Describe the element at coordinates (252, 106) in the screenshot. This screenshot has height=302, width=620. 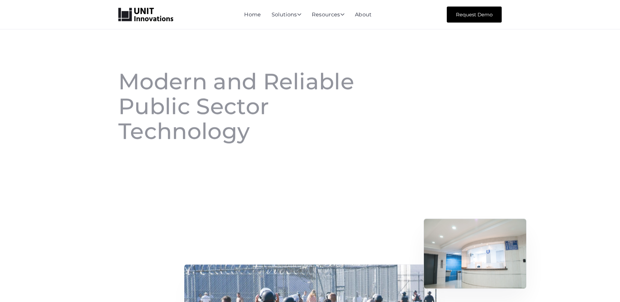
I see `h1: Modern and Reliable Public Sector Technology` at that location.